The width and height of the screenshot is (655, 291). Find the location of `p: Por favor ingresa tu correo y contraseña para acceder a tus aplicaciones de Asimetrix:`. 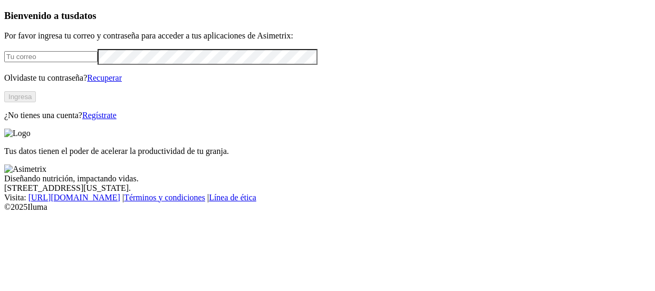

p: Por favor ingresa tu correo y contraseña para acceder a tus aplicaciones de Asimetrix: is located at coordinates (328, 36).